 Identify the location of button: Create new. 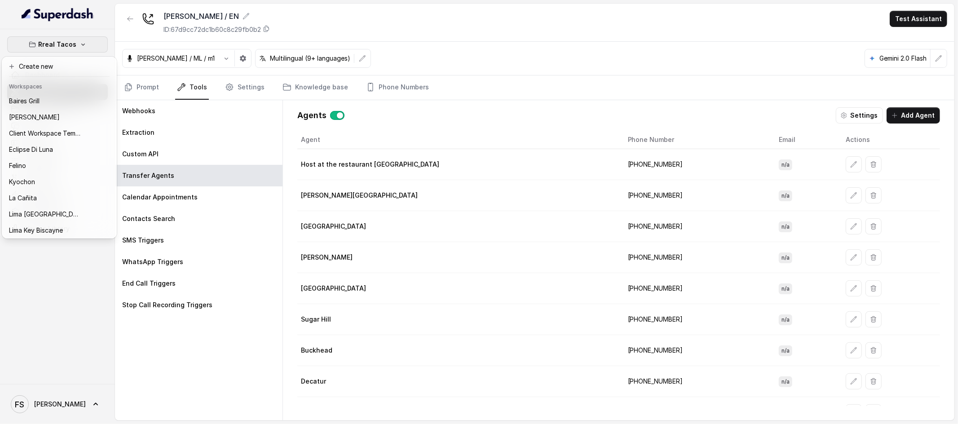
(59, 66).